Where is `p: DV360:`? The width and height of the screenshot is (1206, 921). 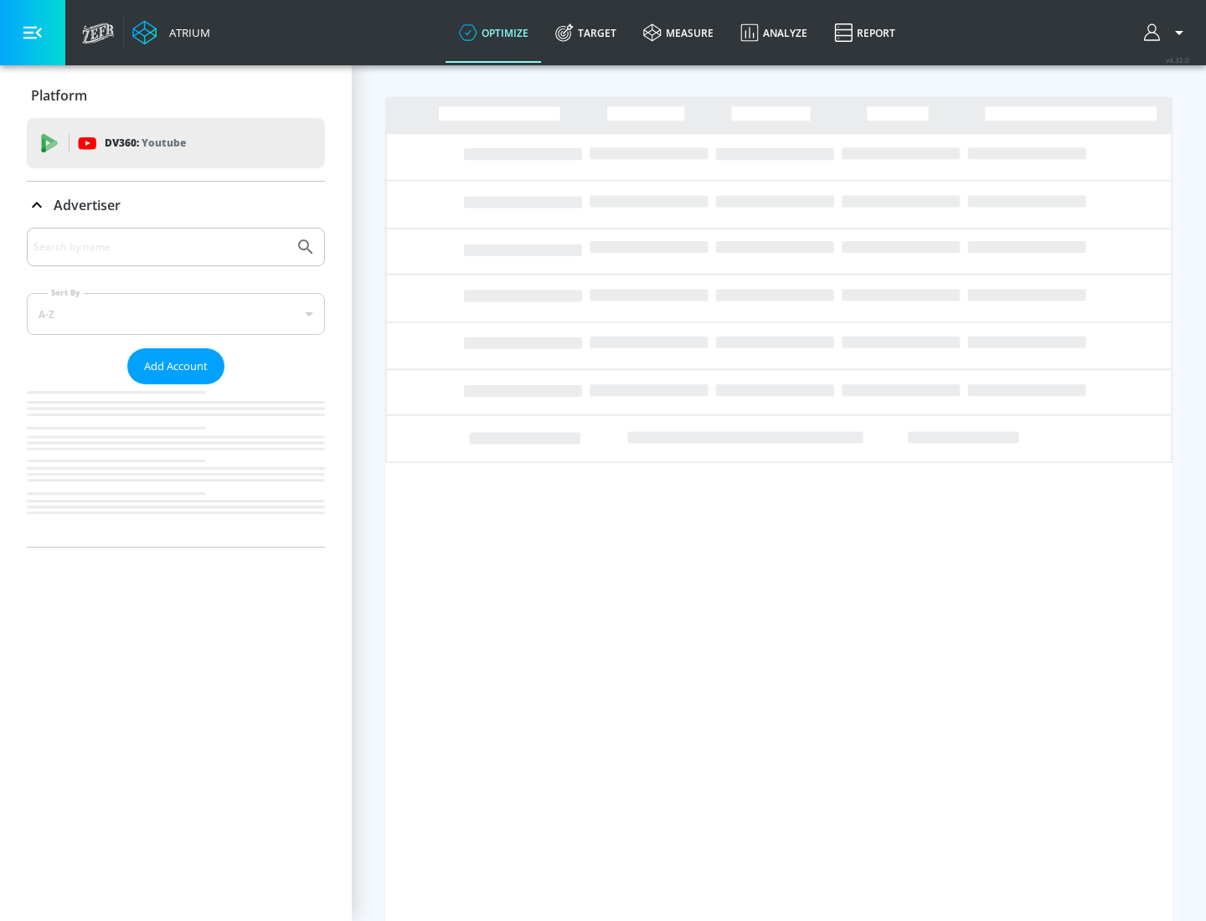
p: DV360: is located at coordinates (145, 143).